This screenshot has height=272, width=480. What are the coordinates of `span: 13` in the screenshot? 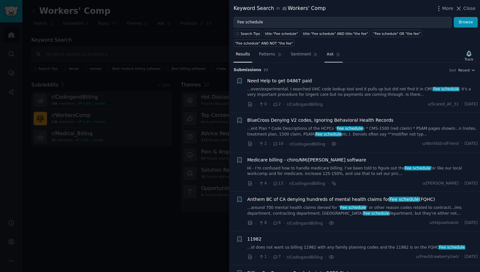 It's located at (278, 183).